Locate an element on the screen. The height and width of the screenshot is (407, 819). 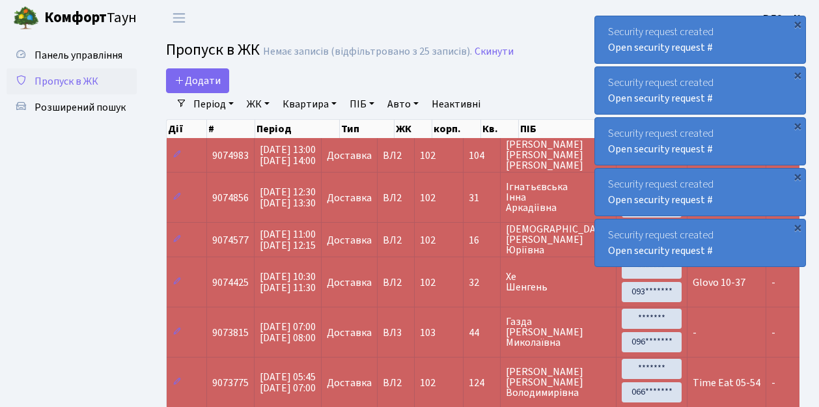
span: 16 is located at coordinates (482, 240).